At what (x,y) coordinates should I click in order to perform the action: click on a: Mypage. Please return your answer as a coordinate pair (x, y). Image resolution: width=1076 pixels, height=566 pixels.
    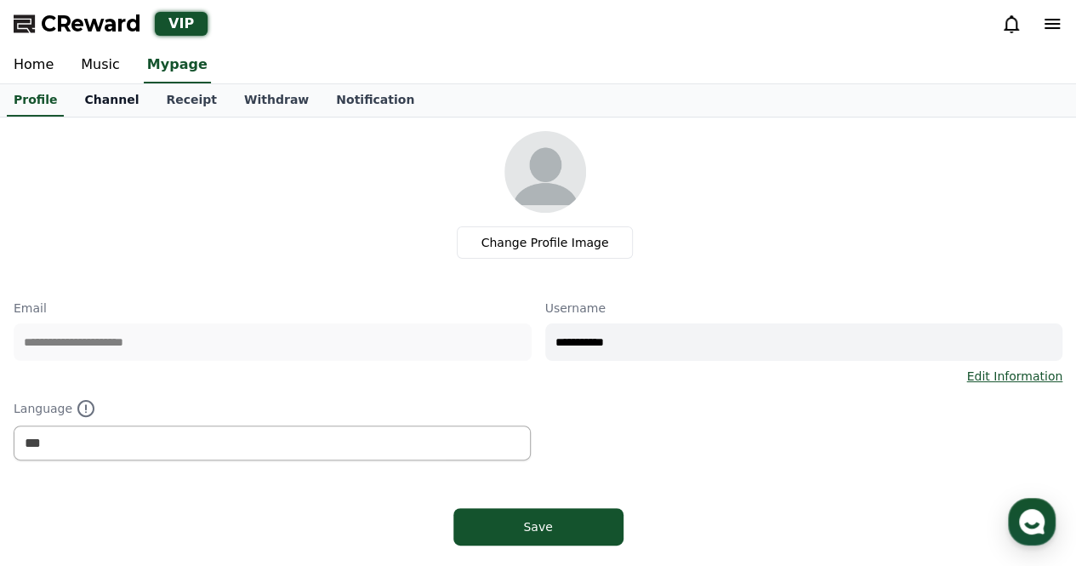
    Looking at the image, I should click on (177, 65).